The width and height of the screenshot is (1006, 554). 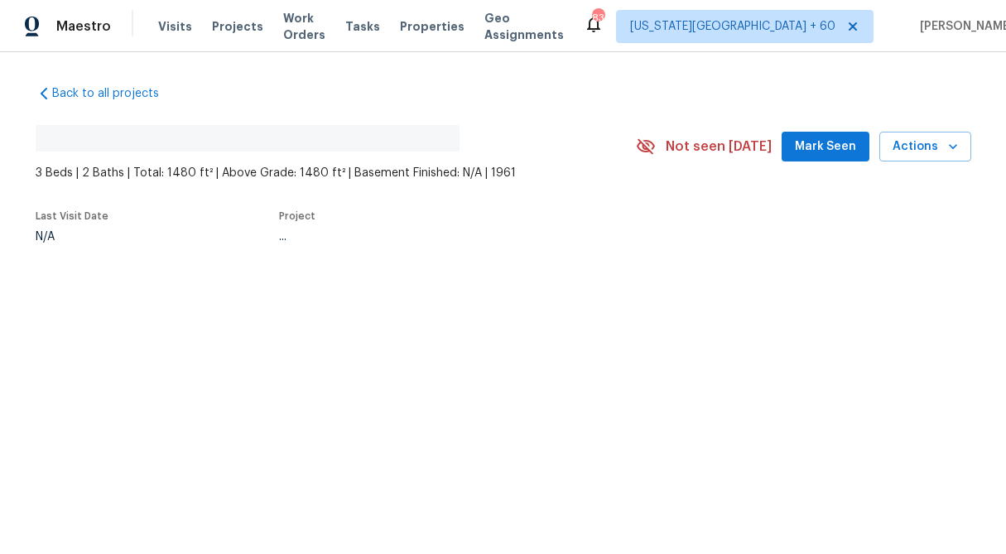 I want to click on span: Last Visit Date, so click(x=72, y=216).